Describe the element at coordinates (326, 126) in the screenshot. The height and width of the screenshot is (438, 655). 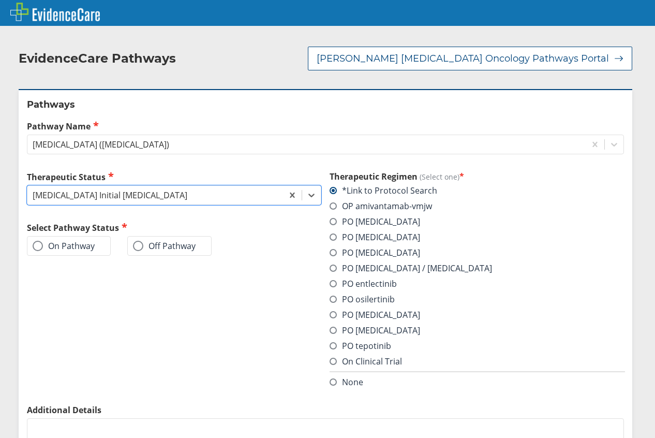
I see `label: Pathway Name` at that location.